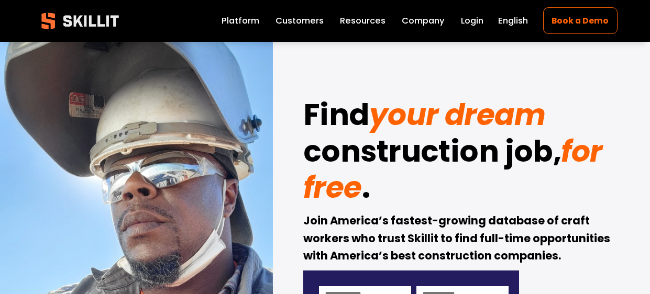 The image size is (650, 294). Describe the element at coordinates (80, 21) in the screenshot. I see `img: Skillit` at that location.